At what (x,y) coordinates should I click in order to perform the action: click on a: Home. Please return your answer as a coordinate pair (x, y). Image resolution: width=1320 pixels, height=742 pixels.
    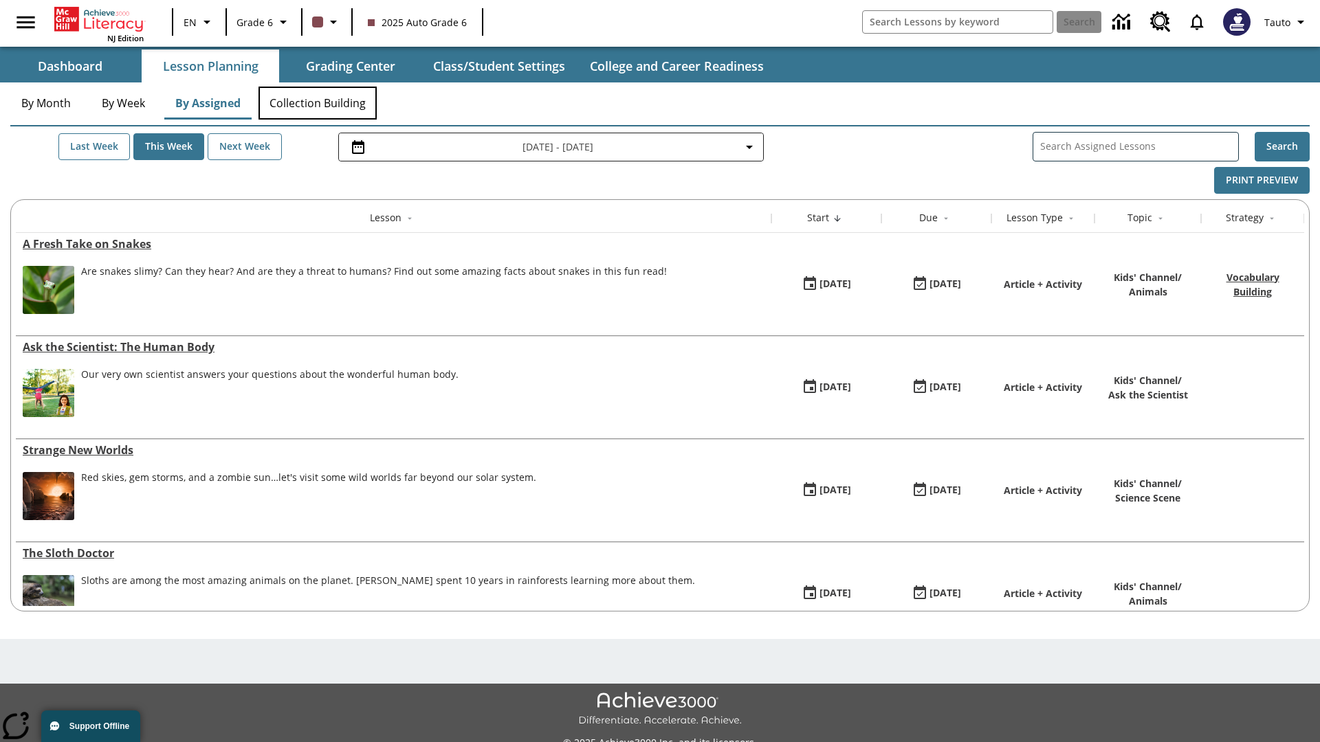
    Looking at the image, I should click on (99, 19).